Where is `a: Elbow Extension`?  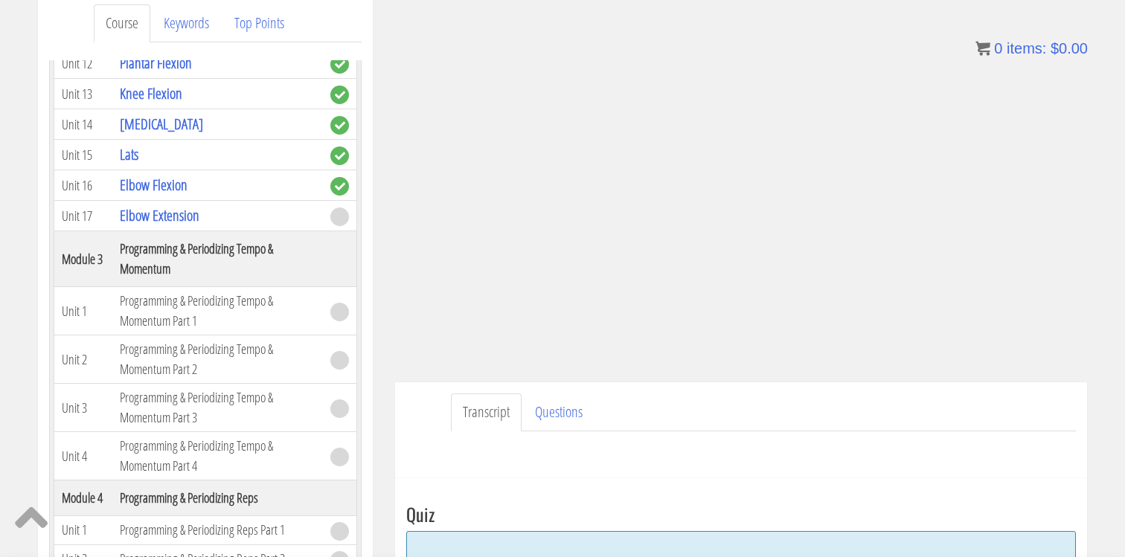 a: Elbow Extension is located at coordinates (159, 215).